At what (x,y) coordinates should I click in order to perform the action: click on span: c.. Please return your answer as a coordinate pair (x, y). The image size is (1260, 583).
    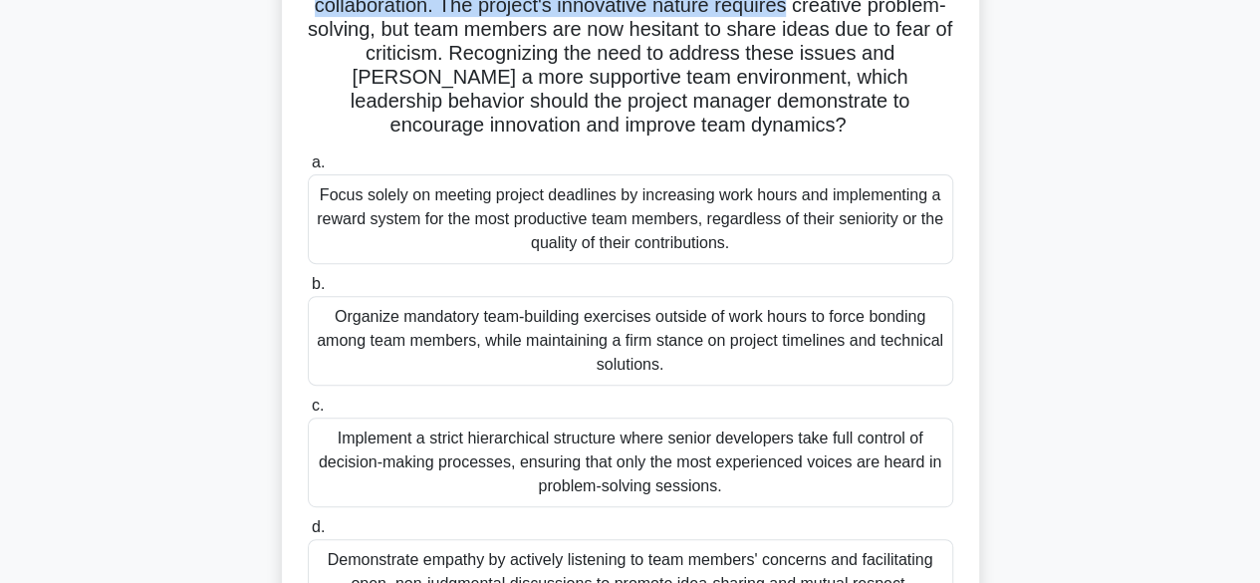
    Looking at the image, I should click on (318, 404).